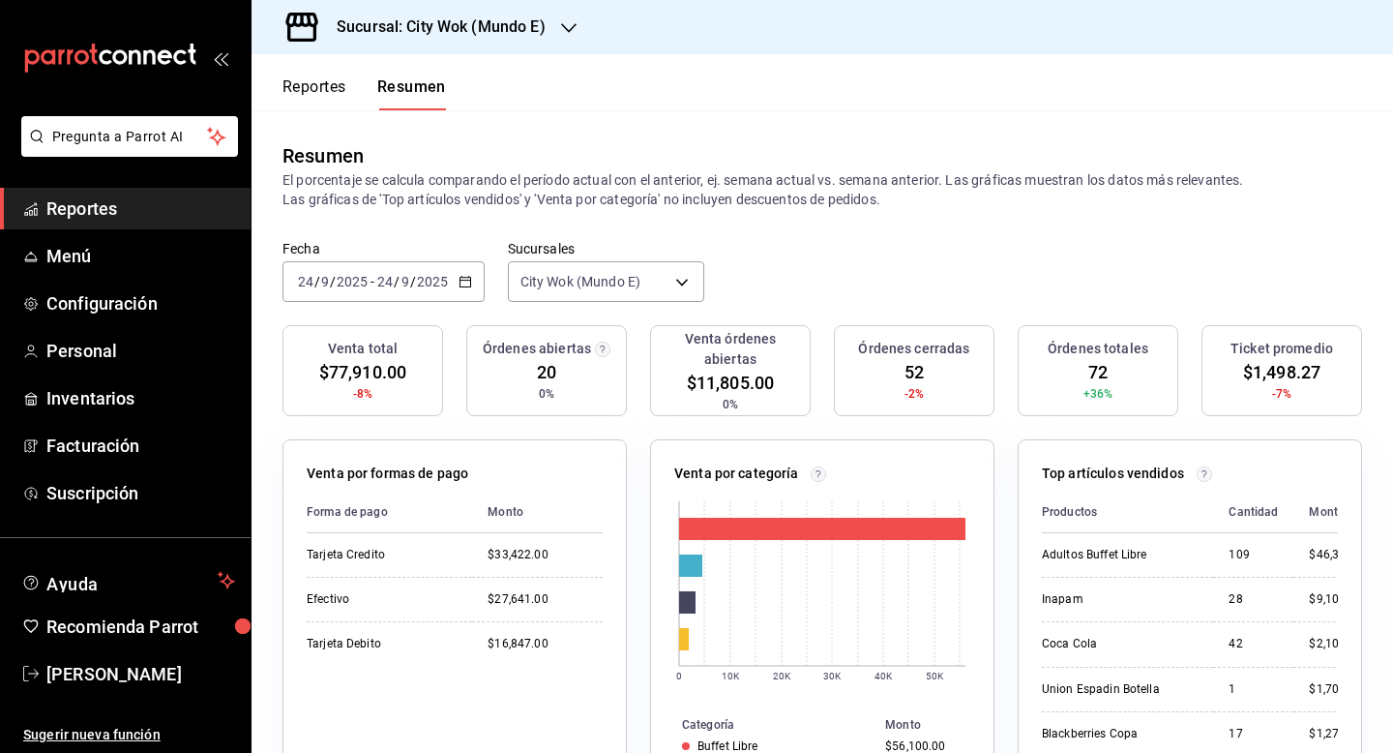  I want to click on div: $33,422.00, so click(545, 554).